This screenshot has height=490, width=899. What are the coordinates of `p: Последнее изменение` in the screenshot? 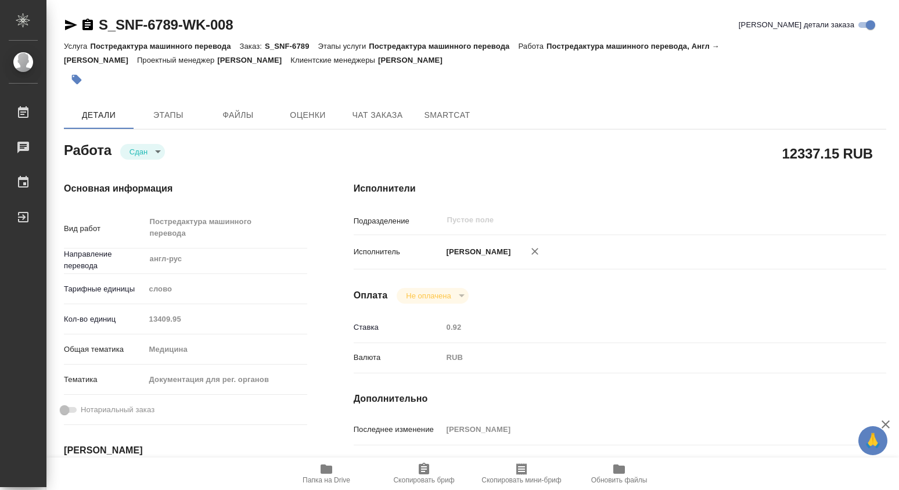 It's located at (398, 430).